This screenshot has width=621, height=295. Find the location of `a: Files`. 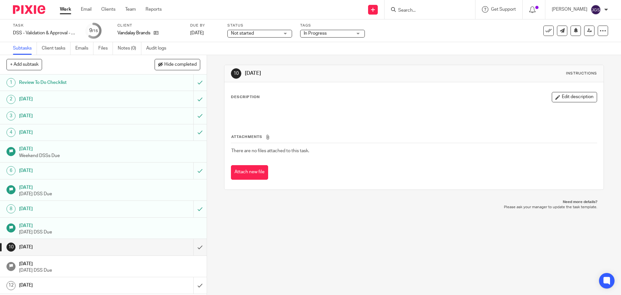

a: Files is located at coordinates (105, 48).